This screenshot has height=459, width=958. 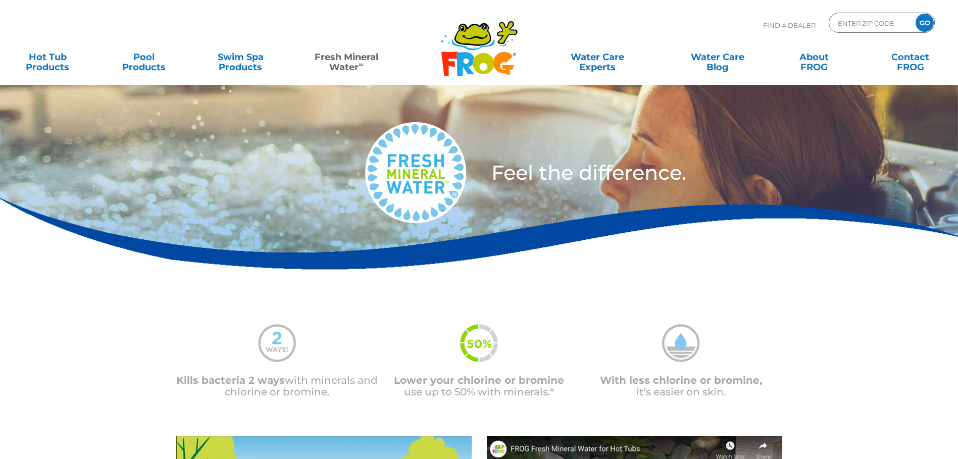 What do you see at coordinates (346, 57) in the screenshot?
I see `a: Fresh MineralWater∞` at bounding box center [346, 57].